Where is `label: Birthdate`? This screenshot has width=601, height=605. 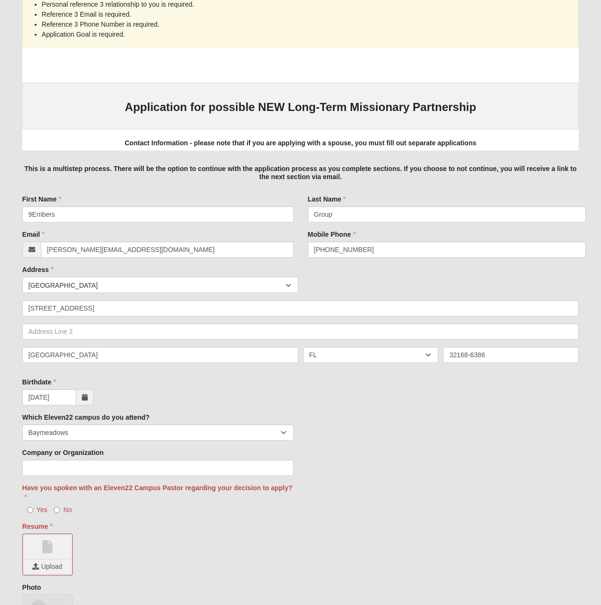
label: Birthdate is located at coordinates (39, 382).